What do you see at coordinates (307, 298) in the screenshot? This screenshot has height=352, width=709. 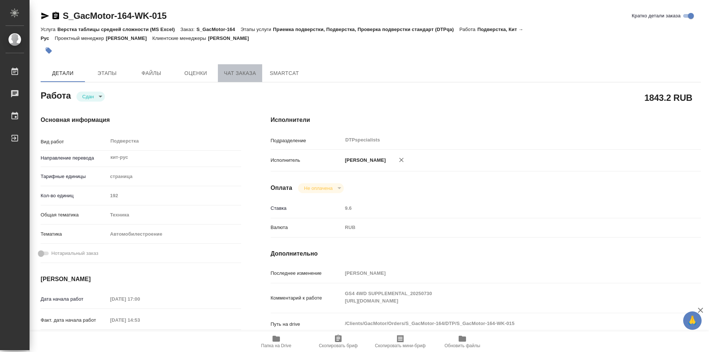 I see `p: Комментарий к работе` at bounding box center [307, 298].